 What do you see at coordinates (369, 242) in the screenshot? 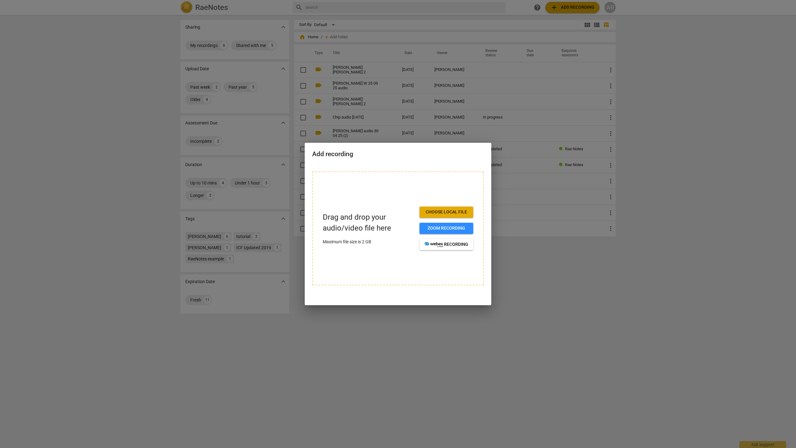
I see `p: Maximum file size is 2 GB` at bounding box center [369, 242].